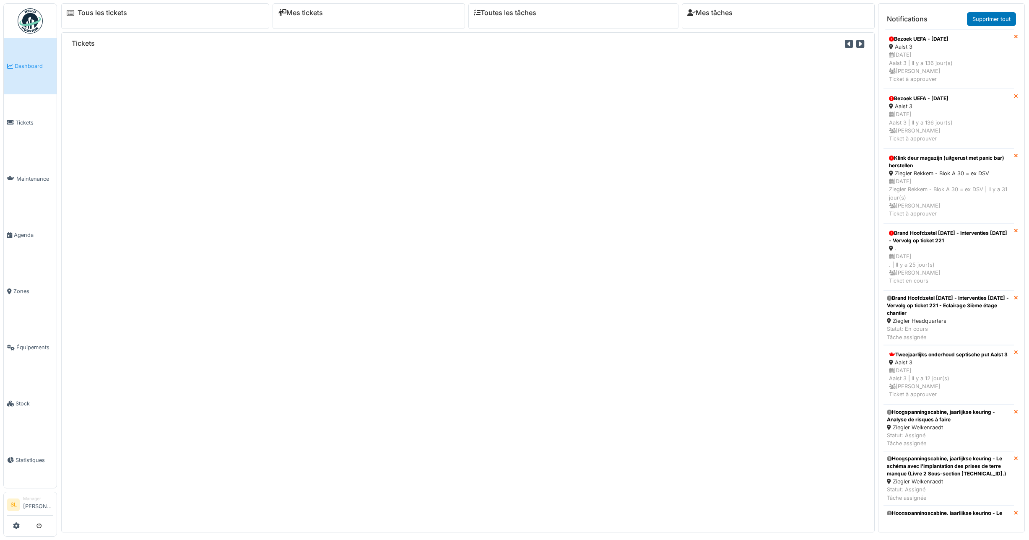 Image resolution: width=1029 pixels, height=540 pixels. I want to click on div: Statut: En cours Tâche assignée, so click(948, 333).